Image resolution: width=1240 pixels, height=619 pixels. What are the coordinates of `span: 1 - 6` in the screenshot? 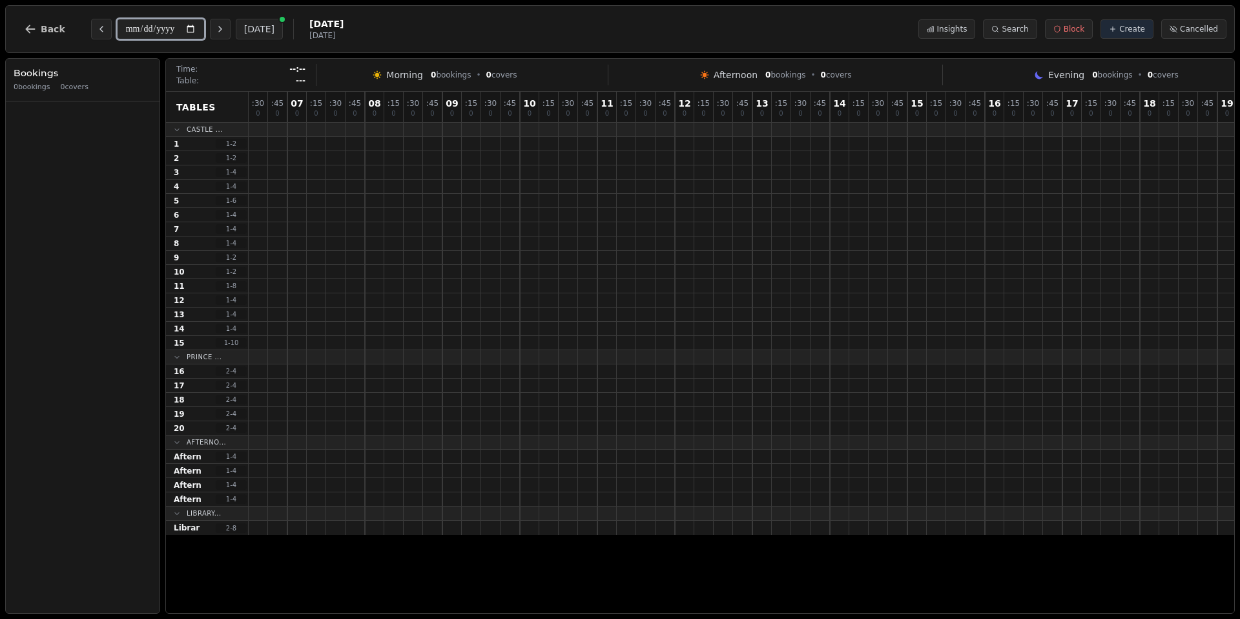 It's located at (231, 200).